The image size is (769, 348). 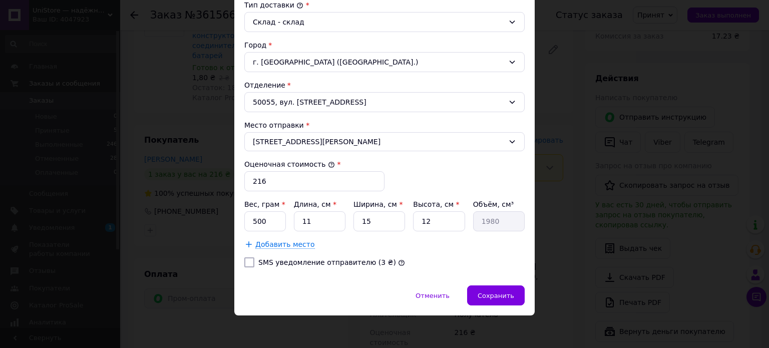 I want to click on label: Длина, см, so click(x=315, y=204).